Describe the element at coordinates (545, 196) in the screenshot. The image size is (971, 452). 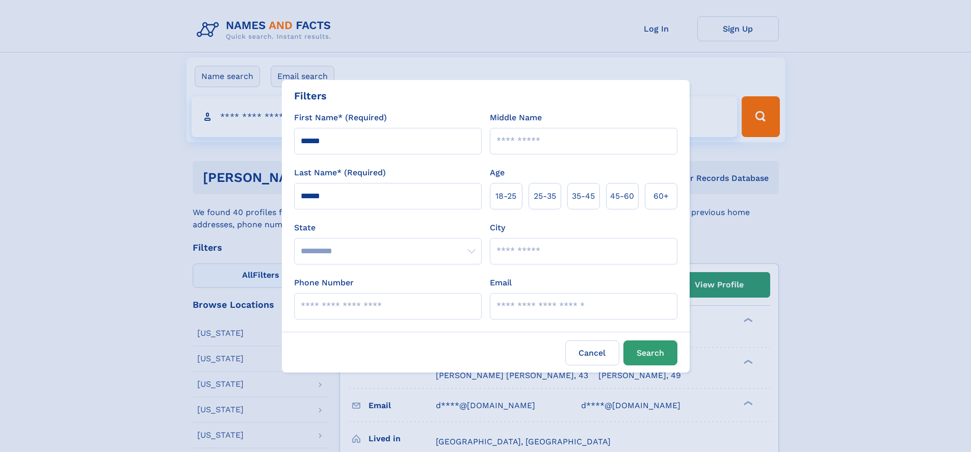
I see `span: 25‑35` at that location.